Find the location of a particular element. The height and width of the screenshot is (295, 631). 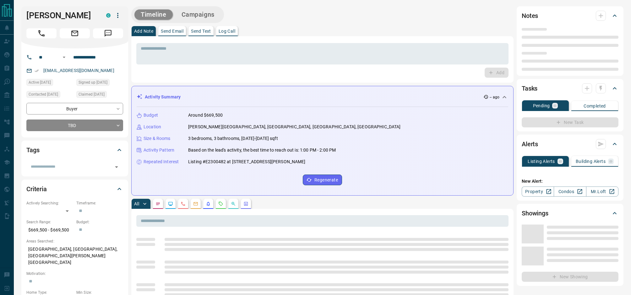

p: Location is located at coordinates (152, 127).